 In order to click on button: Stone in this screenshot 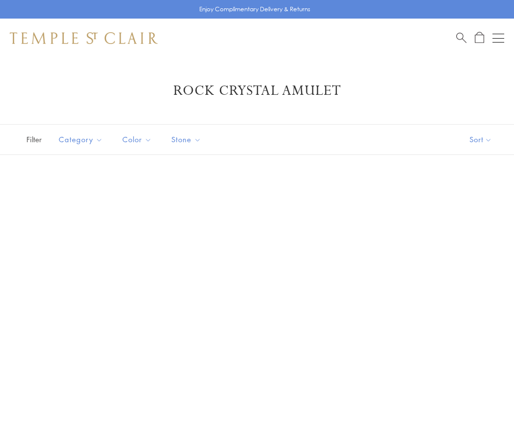, I will do `click(186, 139)`.